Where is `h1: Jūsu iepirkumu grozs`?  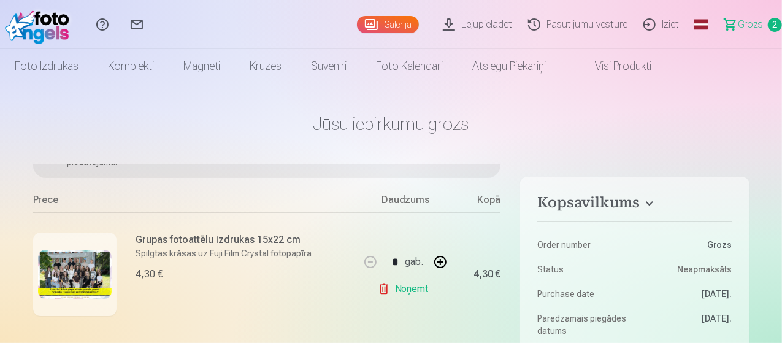
h1: Jūsu iepirkumu grozs is located at coordinates (391, 124).